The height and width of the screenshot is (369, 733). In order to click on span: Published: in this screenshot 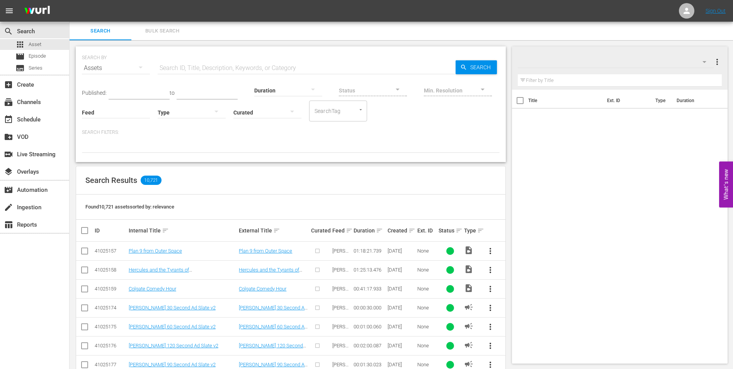, I will do `click(94, 93)`.